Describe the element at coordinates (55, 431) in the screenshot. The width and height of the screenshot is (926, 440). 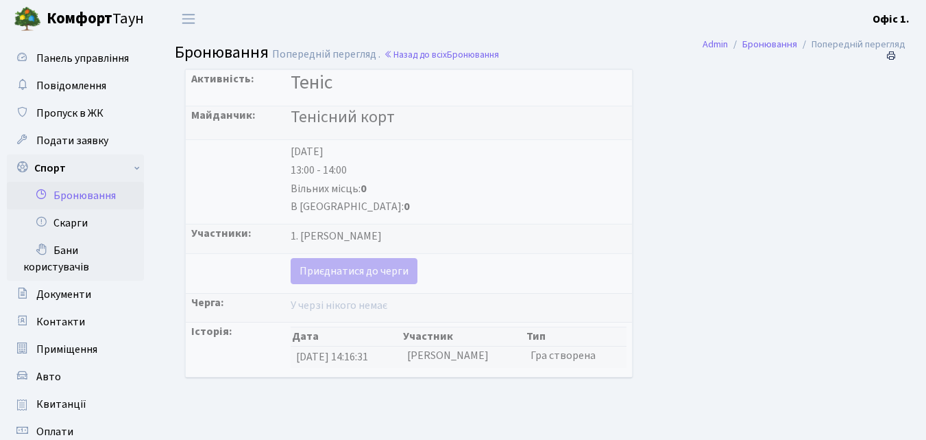
I see `span: Оплати` at that location.